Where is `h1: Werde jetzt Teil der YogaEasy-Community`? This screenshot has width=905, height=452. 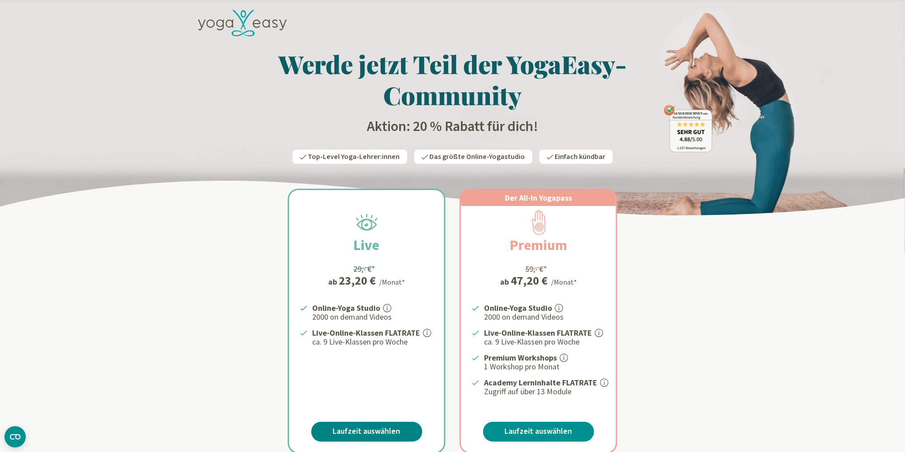
h1: Werde jetzt Teil der YogaEasy-Community is located at coordinates (453, 80).